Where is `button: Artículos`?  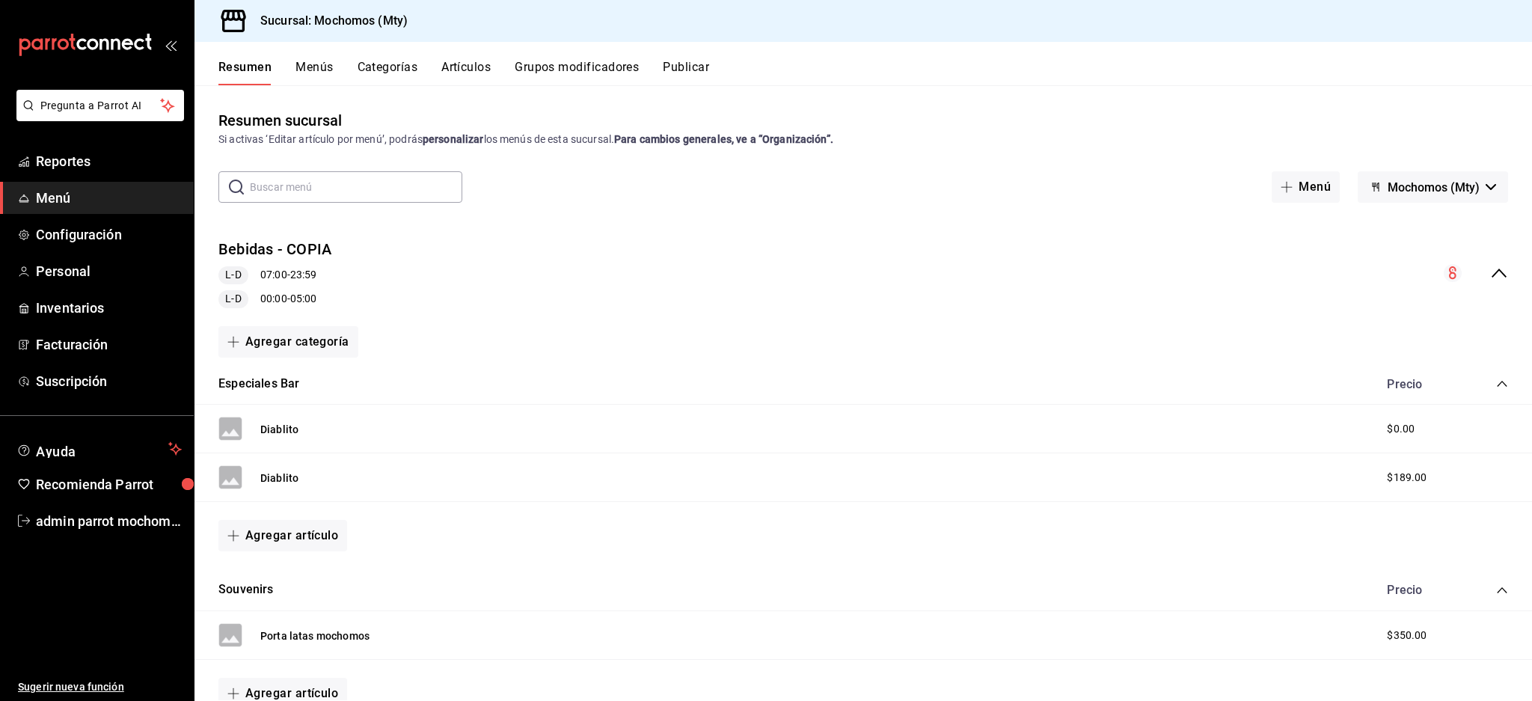
button: Artículos is located at coordinates (466, 73).